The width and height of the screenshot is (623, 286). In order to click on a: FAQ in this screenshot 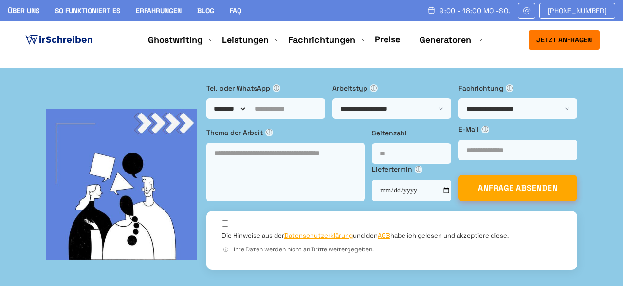, I will do `click(236, 11)`.